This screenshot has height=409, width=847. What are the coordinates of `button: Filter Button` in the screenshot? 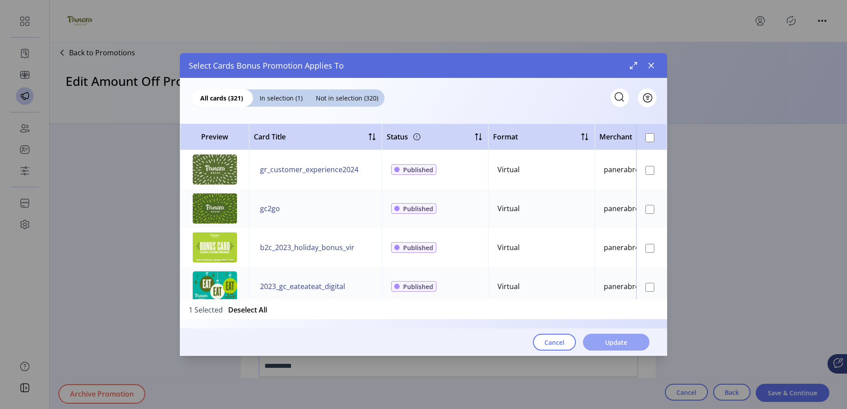 It's located at (647, 98).